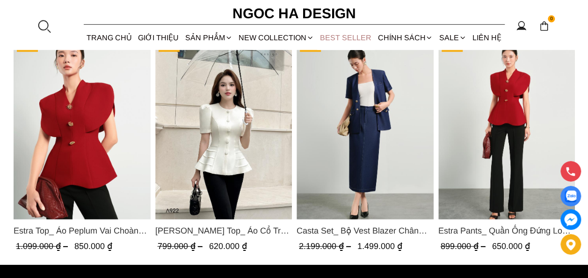  I want to click on span: Estra Pants_ Quần Ống Đứng Loe Nhẹ Q070, so click(506, 230).